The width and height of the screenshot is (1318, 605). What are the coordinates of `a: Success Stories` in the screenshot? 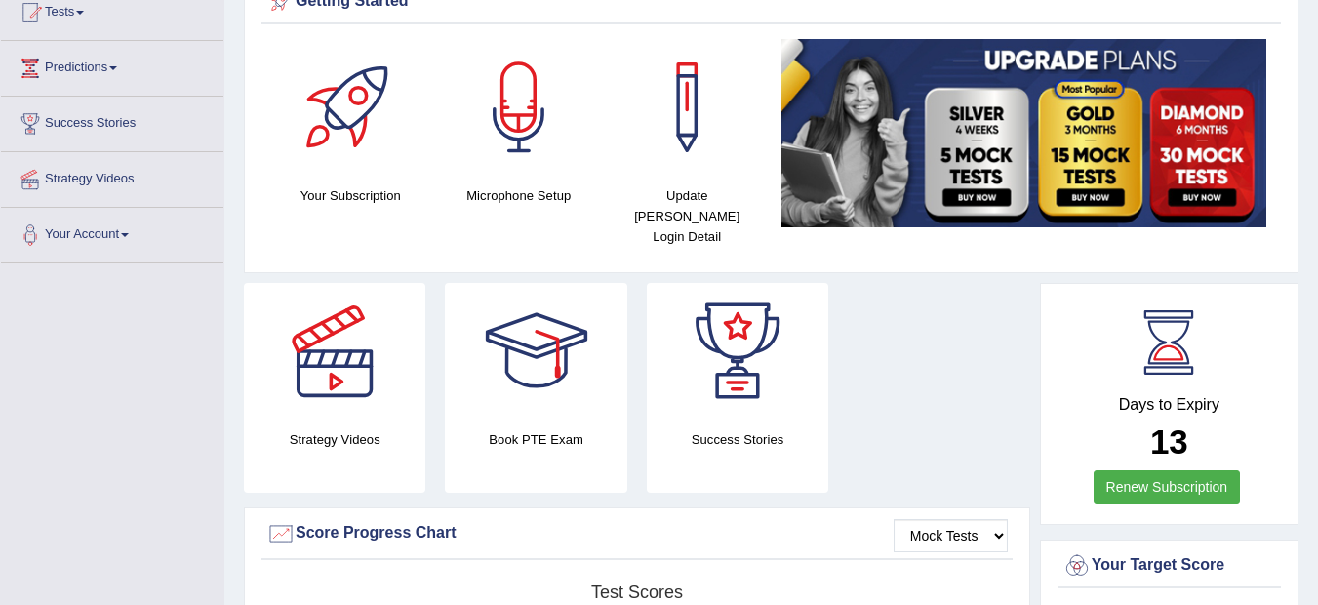 It's located at (112, 121).